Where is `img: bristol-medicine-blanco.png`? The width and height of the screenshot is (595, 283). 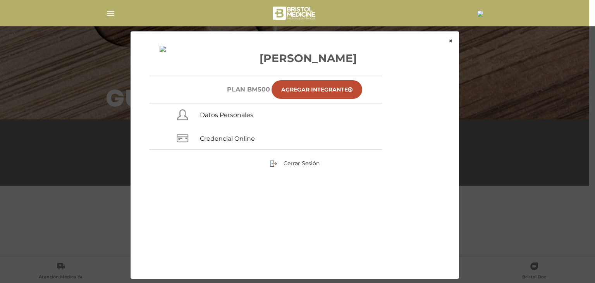 img: bristol-medicine-blanco.png is located at coordinates (294, 13).